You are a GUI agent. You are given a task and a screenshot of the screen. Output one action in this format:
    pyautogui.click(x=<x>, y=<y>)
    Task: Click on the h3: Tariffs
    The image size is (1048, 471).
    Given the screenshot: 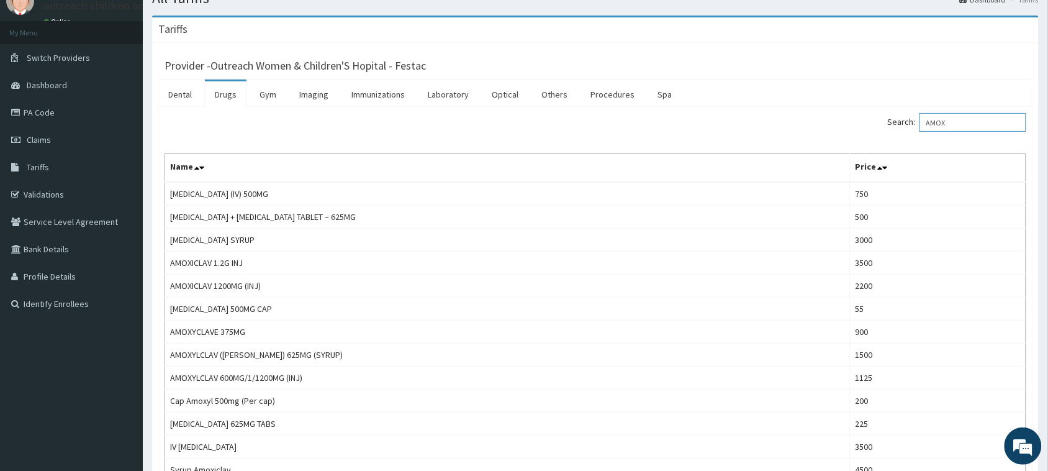 What is the action you would take?
    pyautogui.click(x=173, y=29)
    